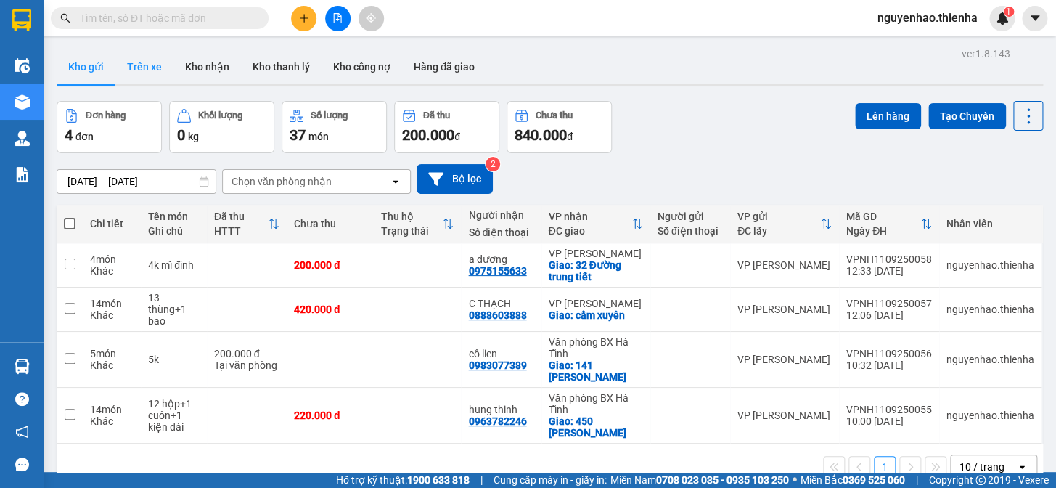  Describe the element at coordinates (1009, 12) in the screenshot. I see `sup: 1` at that location.